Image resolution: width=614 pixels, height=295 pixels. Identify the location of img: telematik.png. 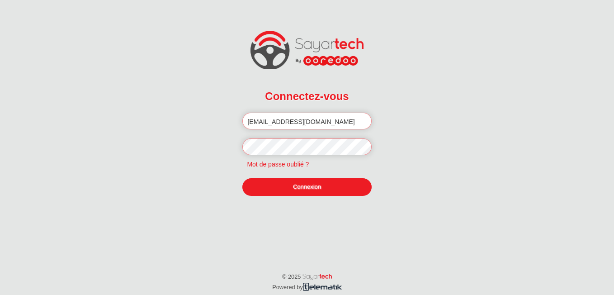
(322, 286).